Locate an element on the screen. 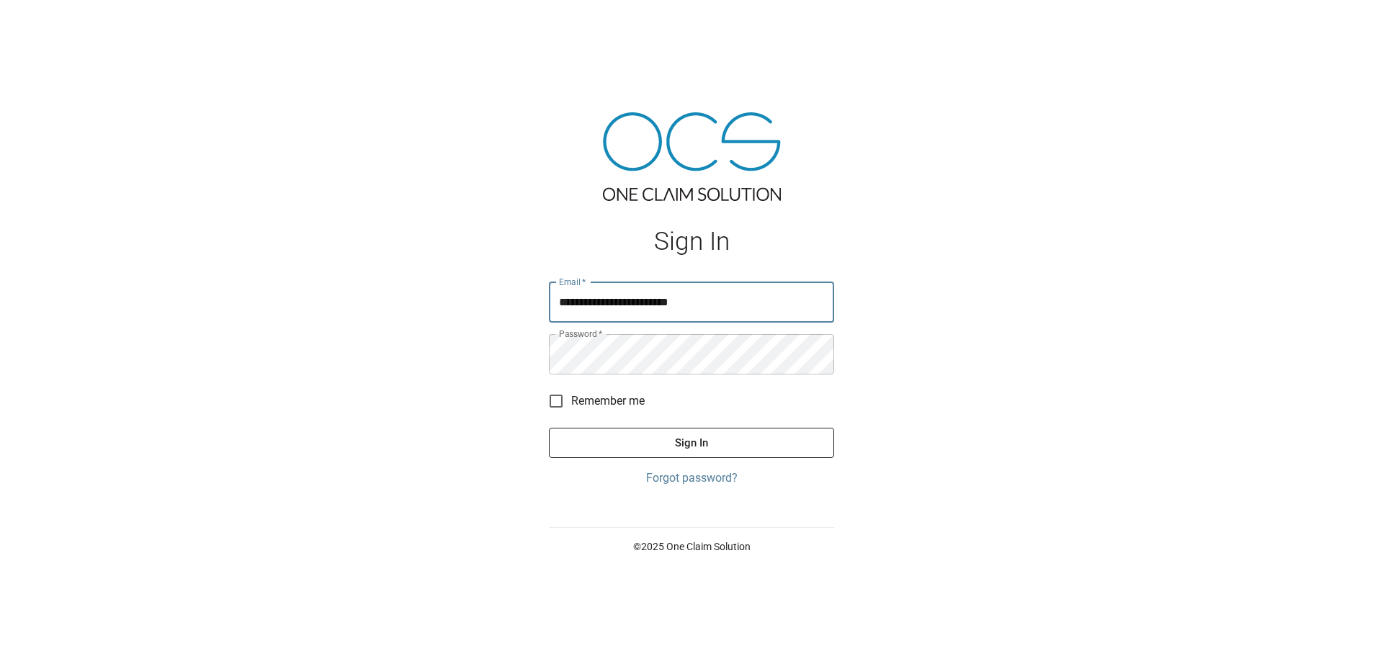 This screenshot has width=1383, height=656. img: ocs-logo-tra.png is located at coordinates (692, 156).